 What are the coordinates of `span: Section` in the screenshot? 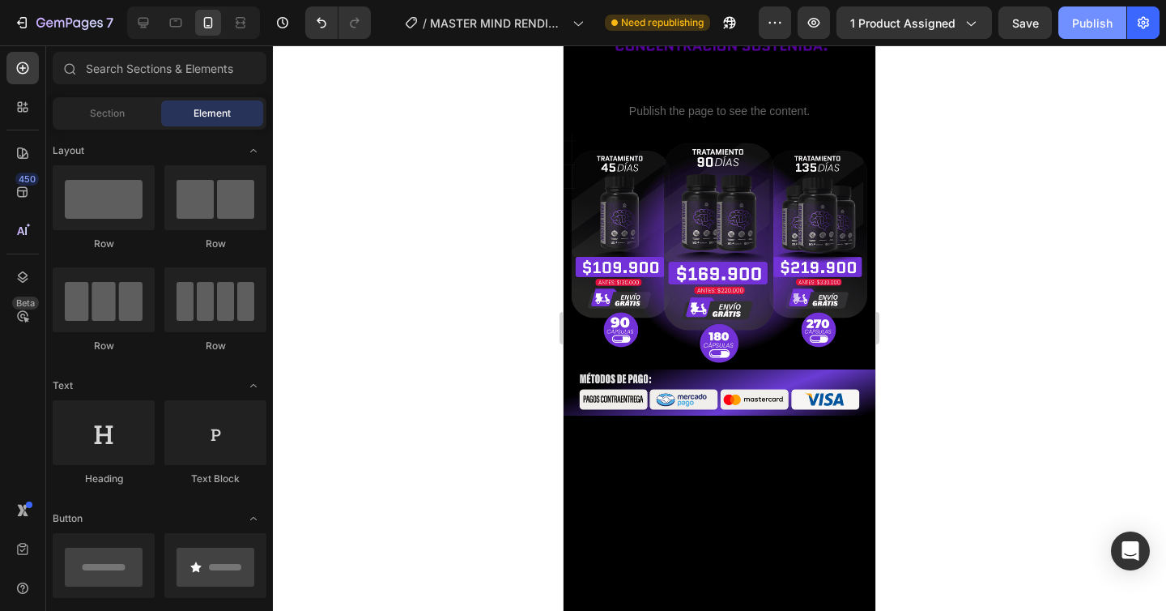 It's located at (107, 113).